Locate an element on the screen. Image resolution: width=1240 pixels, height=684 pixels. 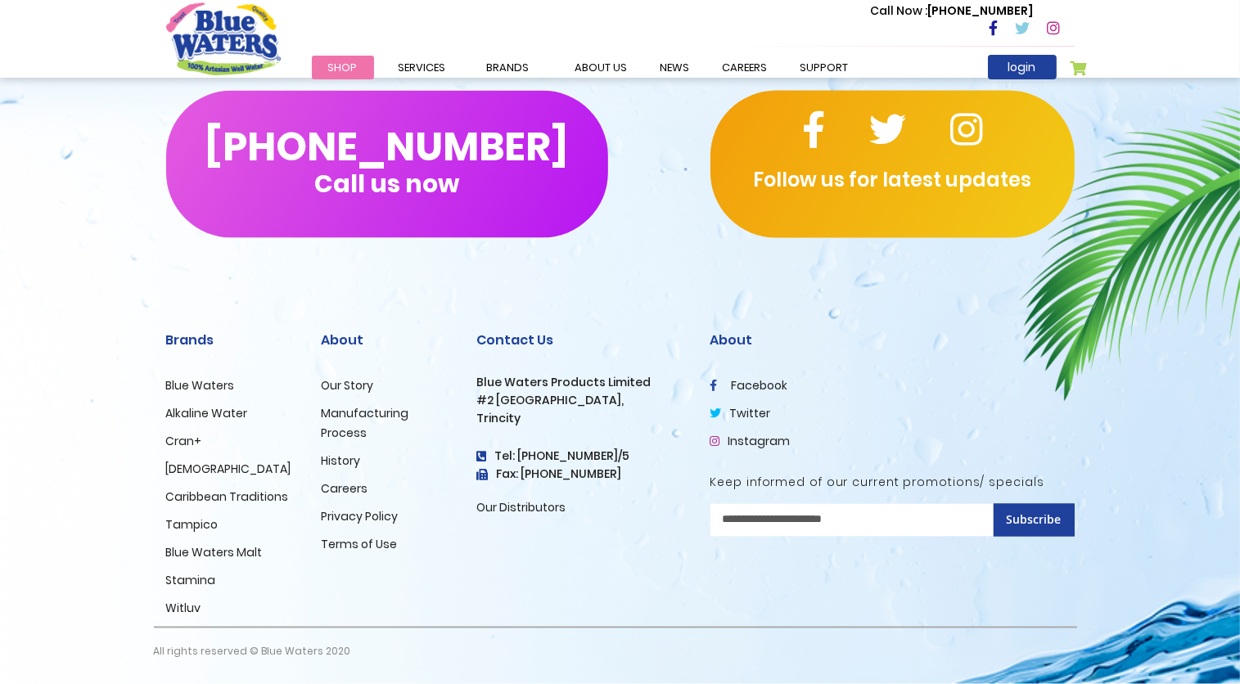
a: Stamina is located at coordinates (191, 581).